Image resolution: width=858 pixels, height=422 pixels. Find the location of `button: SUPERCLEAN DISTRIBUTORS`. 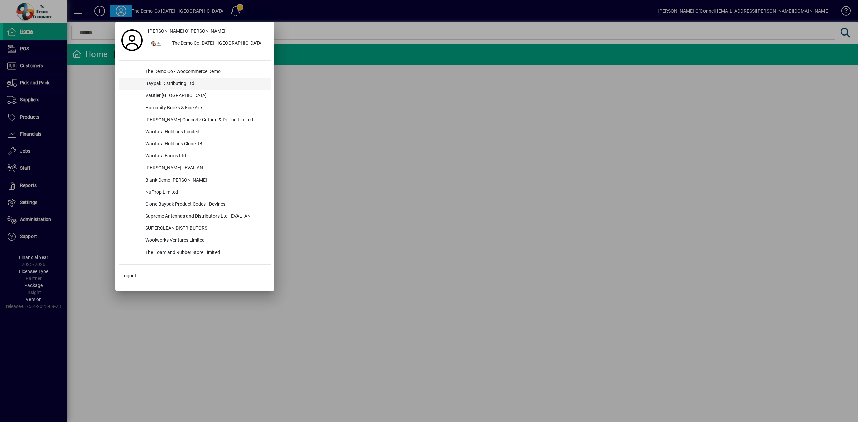

button: SUPERCLEAN DISTRIBUTORS is located at coordinates (195, 229).